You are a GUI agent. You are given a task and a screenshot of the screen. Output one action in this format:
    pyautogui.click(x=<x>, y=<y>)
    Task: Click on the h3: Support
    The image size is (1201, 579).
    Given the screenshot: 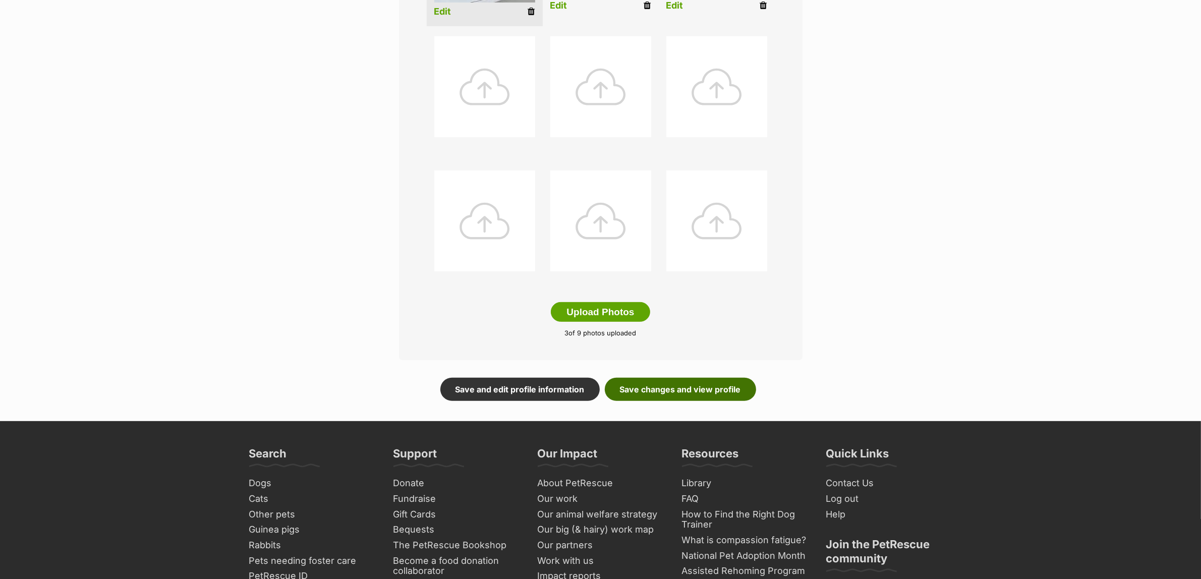 What is the action you would take?
    pyautogui.click(x=415, y=456)
    